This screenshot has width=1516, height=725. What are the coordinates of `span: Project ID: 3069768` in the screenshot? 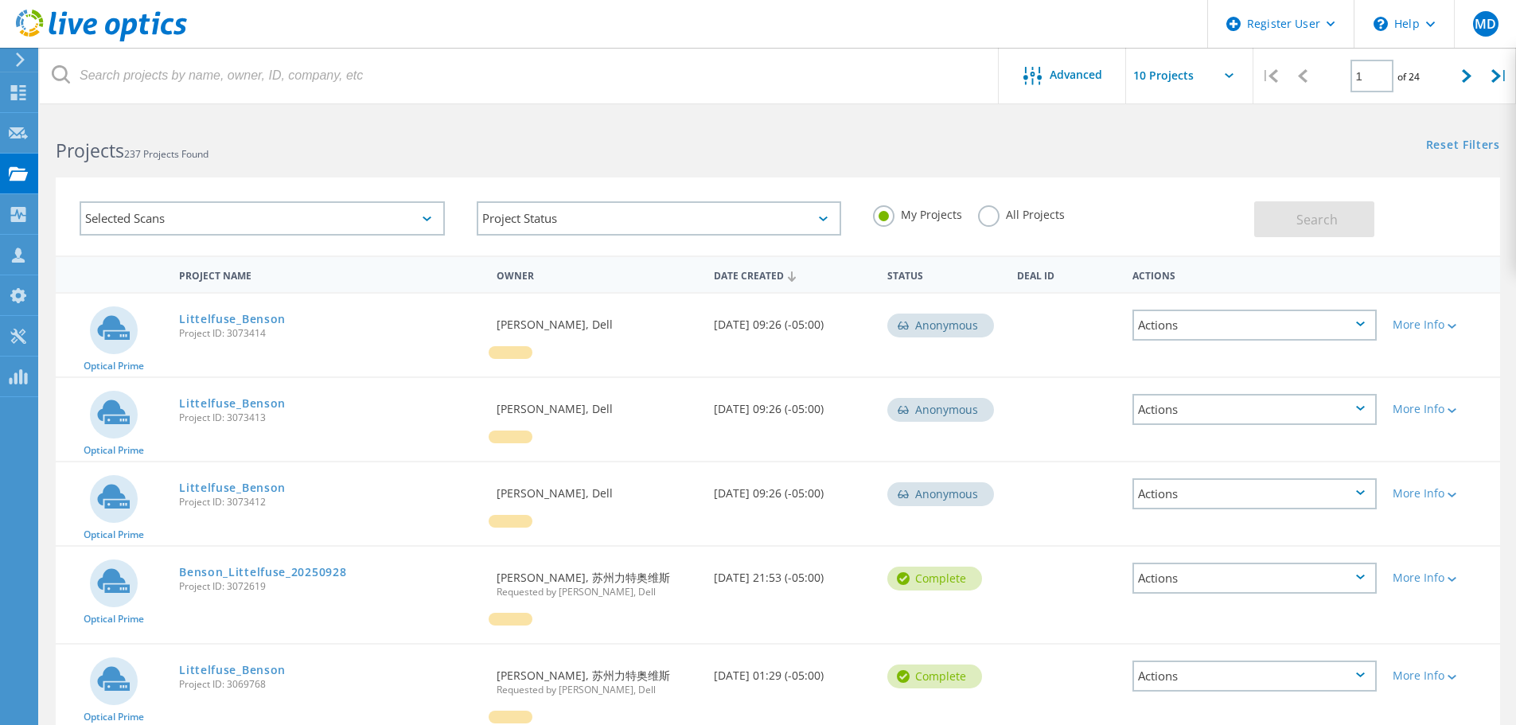 It's located at (329, 684).